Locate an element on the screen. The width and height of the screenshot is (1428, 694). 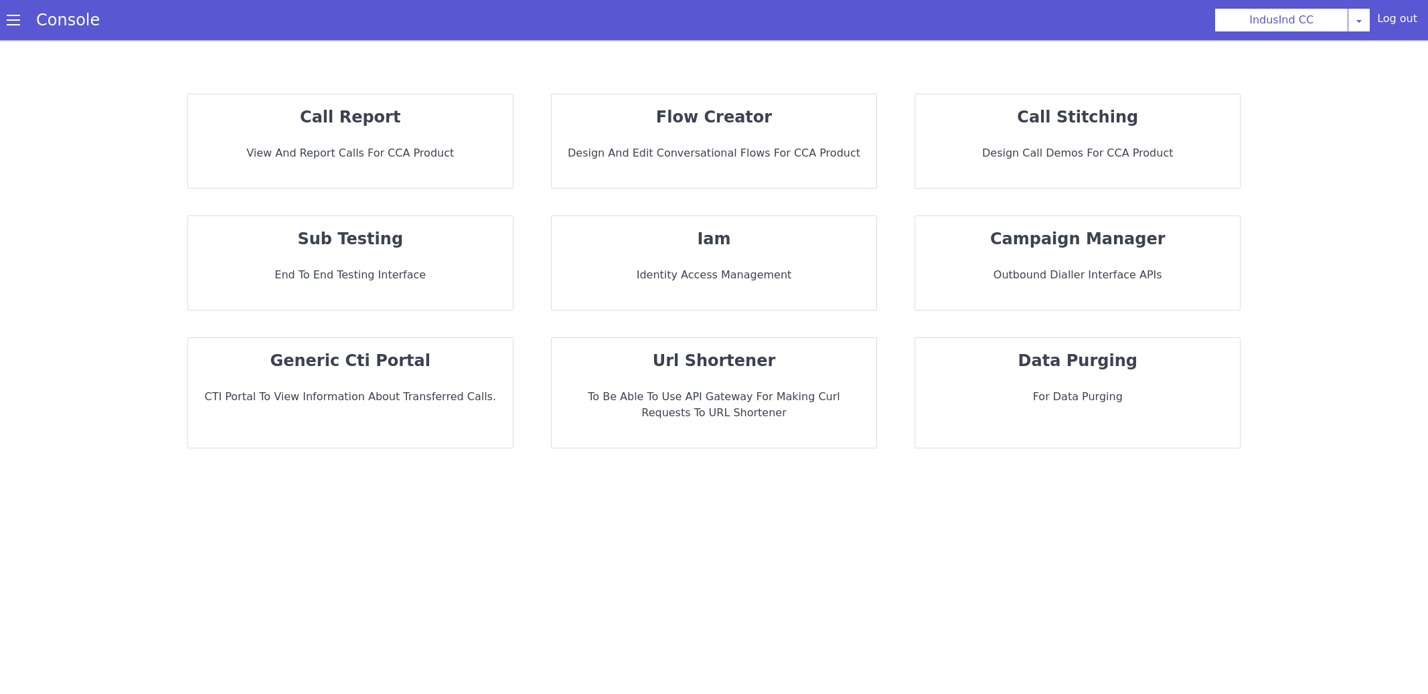
button: IndusInd CC is located at coordinates (1282, 20).